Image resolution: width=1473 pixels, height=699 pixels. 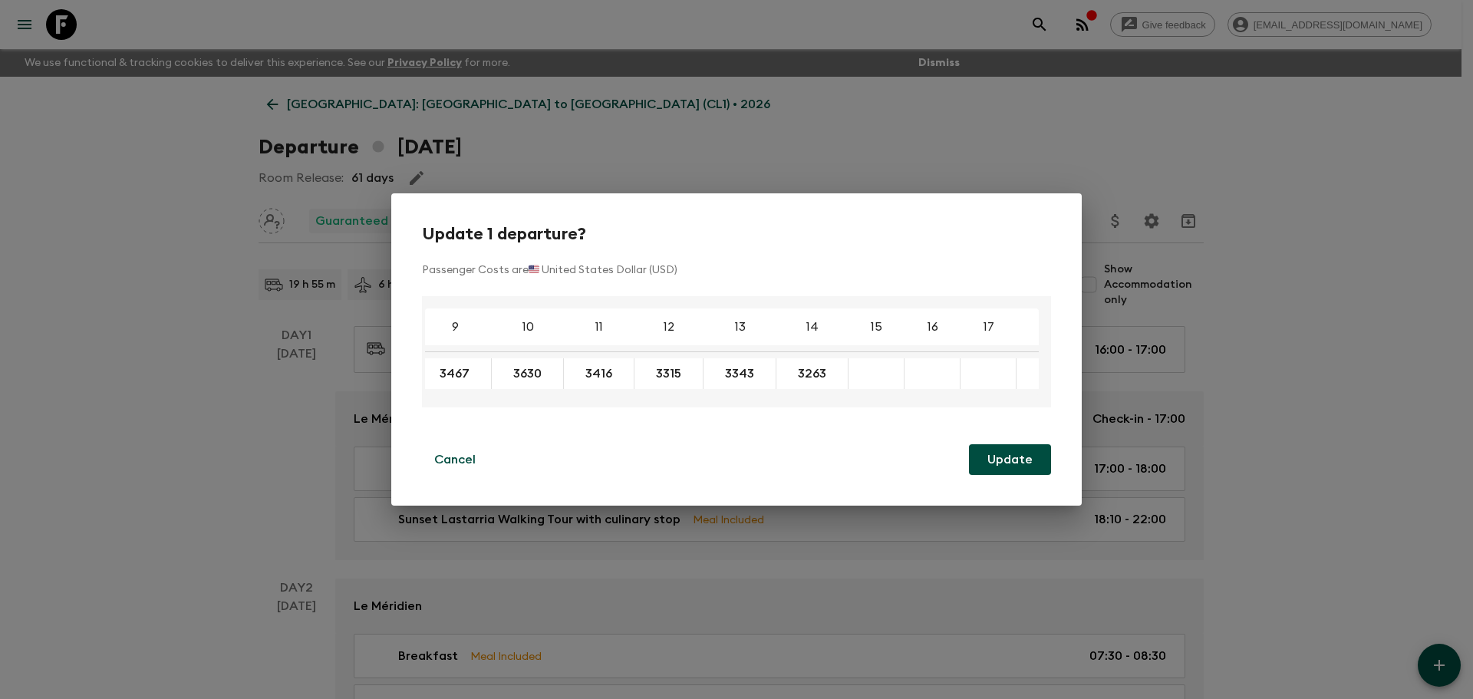 What do you see at coordinates (989, 327) in the screenshot?
I see `p: 17` at bounding box center [989, 327].